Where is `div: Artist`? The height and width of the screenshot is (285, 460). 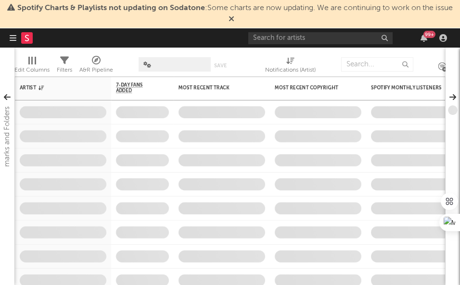
div: Artist is located at coordinates (56, 88).